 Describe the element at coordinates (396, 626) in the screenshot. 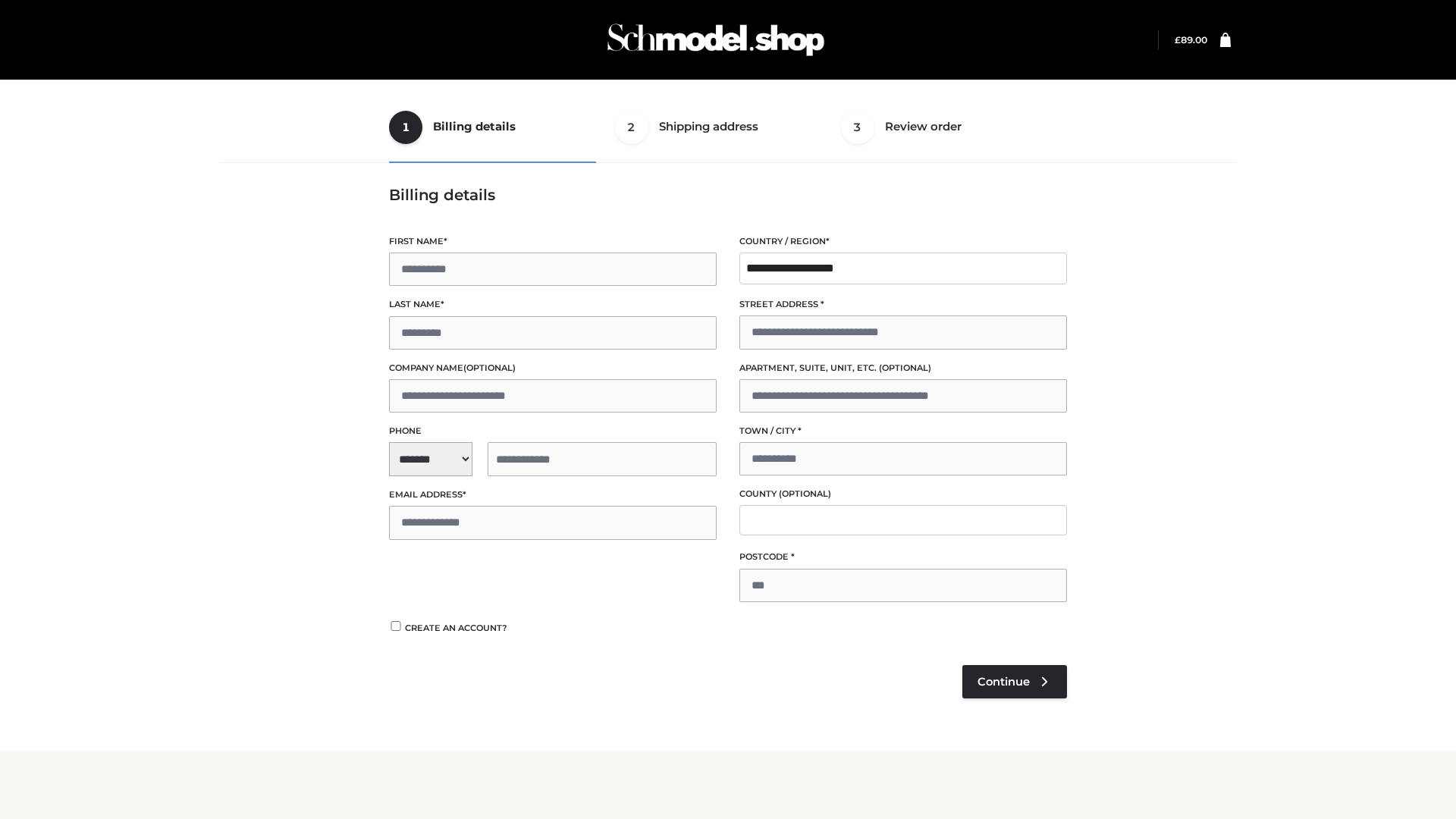

I see `input: Create an account?` at that location.